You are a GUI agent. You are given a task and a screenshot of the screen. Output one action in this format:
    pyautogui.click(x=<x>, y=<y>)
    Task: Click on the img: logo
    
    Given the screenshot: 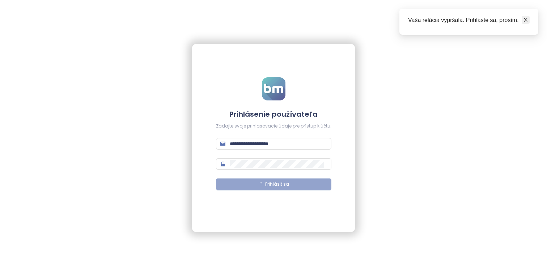 What is the action you would take?
    pyautogui.click(x=273, y=89)
    